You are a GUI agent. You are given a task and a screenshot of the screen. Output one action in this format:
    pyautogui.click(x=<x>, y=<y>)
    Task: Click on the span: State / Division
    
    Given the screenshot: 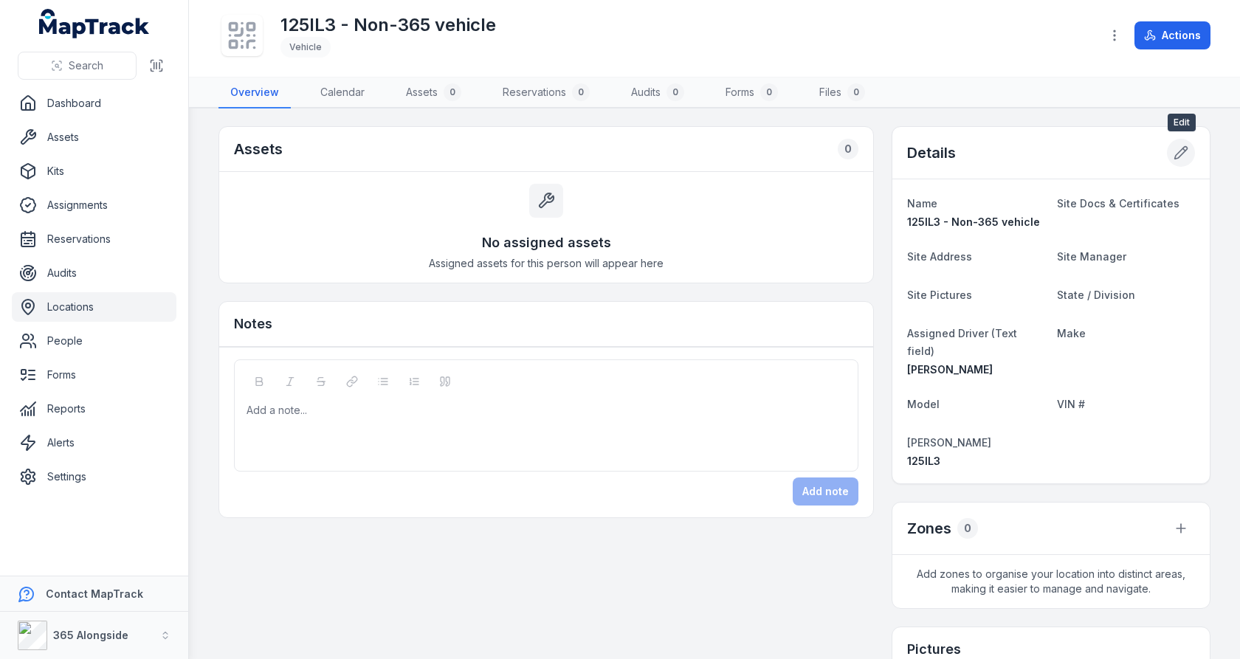 What is the action you would take?
    pyautogui.click(x=1096, y=295)
    